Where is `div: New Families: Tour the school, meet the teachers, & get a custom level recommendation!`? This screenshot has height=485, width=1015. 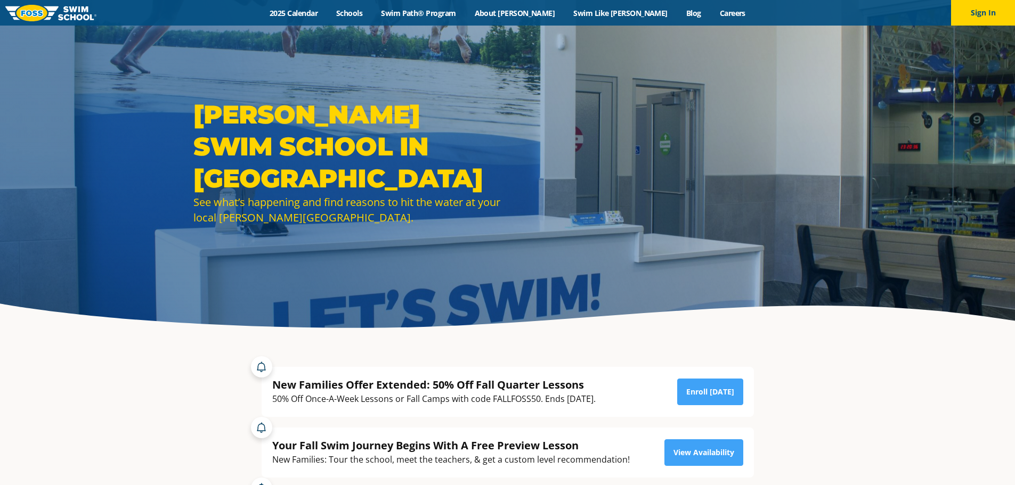
div: New Families: Tour the school, meet the teachers, & get a custom level recommendation! is located at coordinates (451, 460).